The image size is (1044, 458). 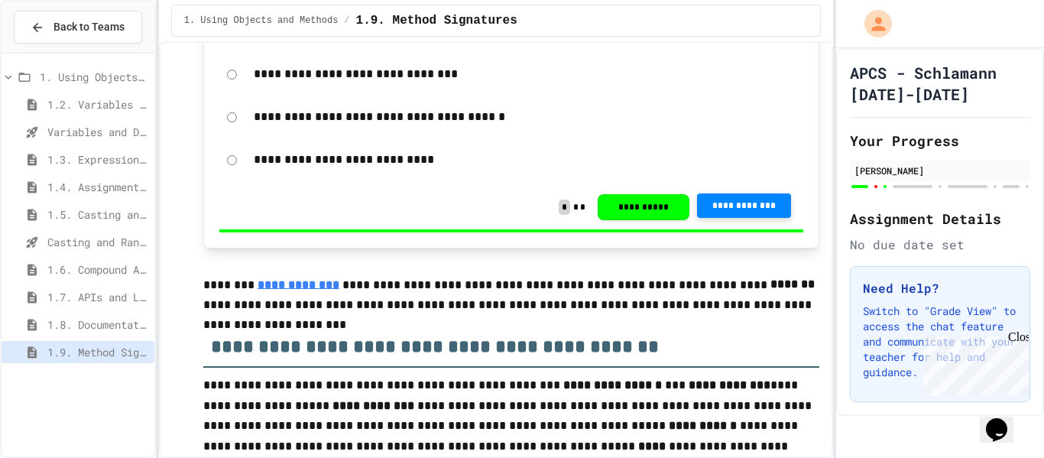 I want to click on div: My Account, so click(x=872, y=24).